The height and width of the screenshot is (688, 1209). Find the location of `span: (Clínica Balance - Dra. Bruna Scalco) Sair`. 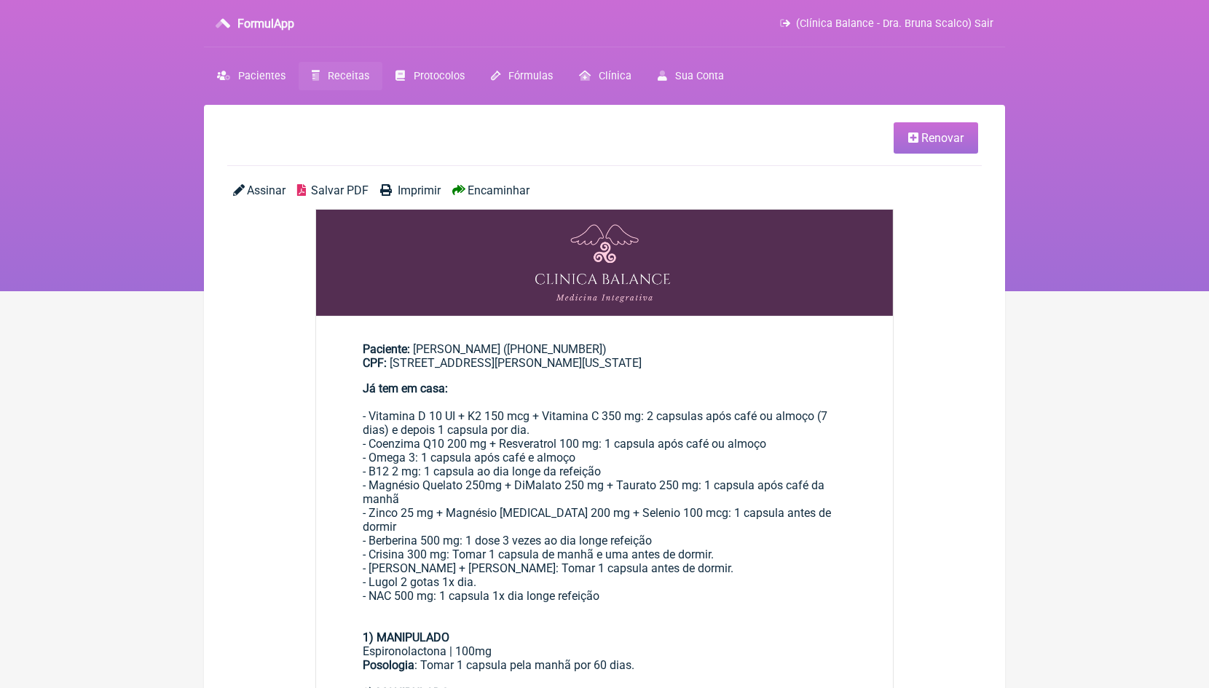

span: (Clínica Balance - Dra. Bruna Scalco) Sair is located at coordinates (894, 23).